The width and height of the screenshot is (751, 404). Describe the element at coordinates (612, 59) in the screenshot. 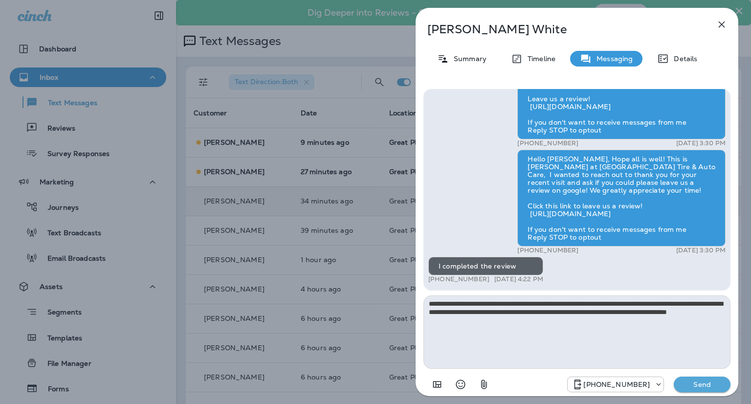

I see `p: Messaging` at that location.